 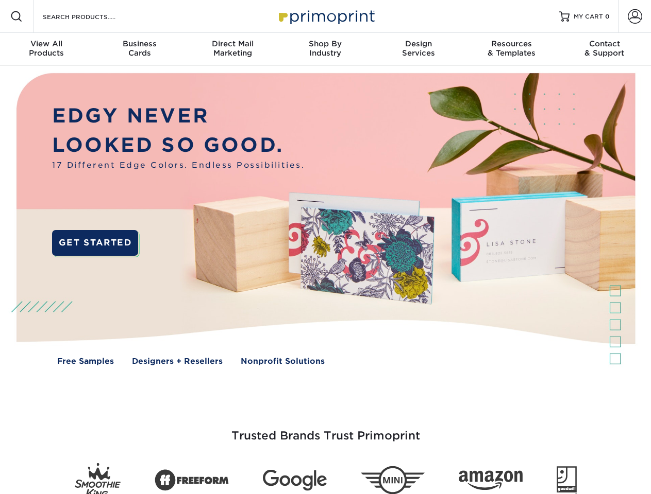 I want to click on span: Contact, so click(x=604, y=44).